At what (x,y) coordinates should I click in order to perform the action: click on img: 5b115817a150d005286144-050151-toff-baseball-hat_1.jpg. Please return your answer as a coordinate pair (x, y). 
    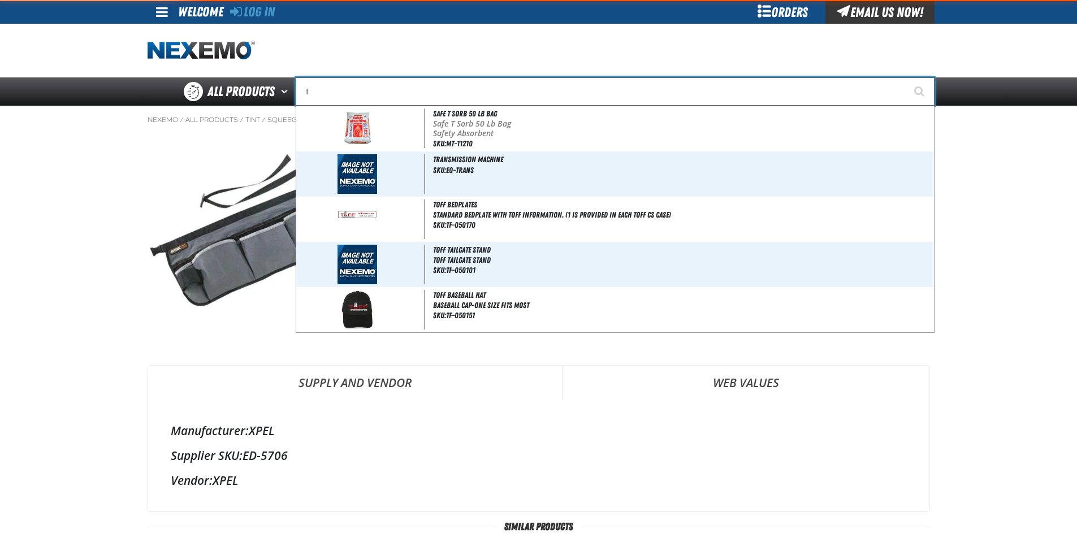
    Looking at the image, I should click on (357, 310).